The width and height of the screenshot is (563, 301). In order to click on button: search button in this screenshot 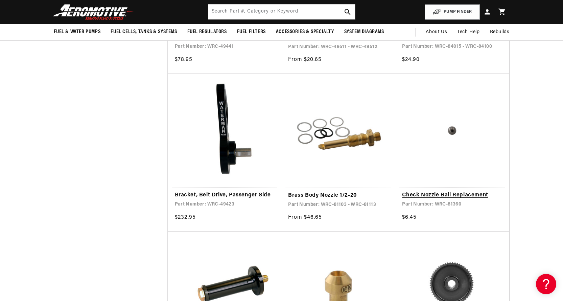, I will do `click(348, 12)`.